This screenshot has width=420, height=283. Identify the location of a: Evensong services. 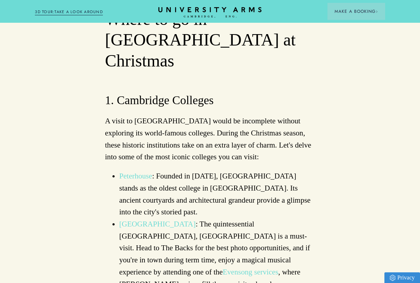
(251, 272).